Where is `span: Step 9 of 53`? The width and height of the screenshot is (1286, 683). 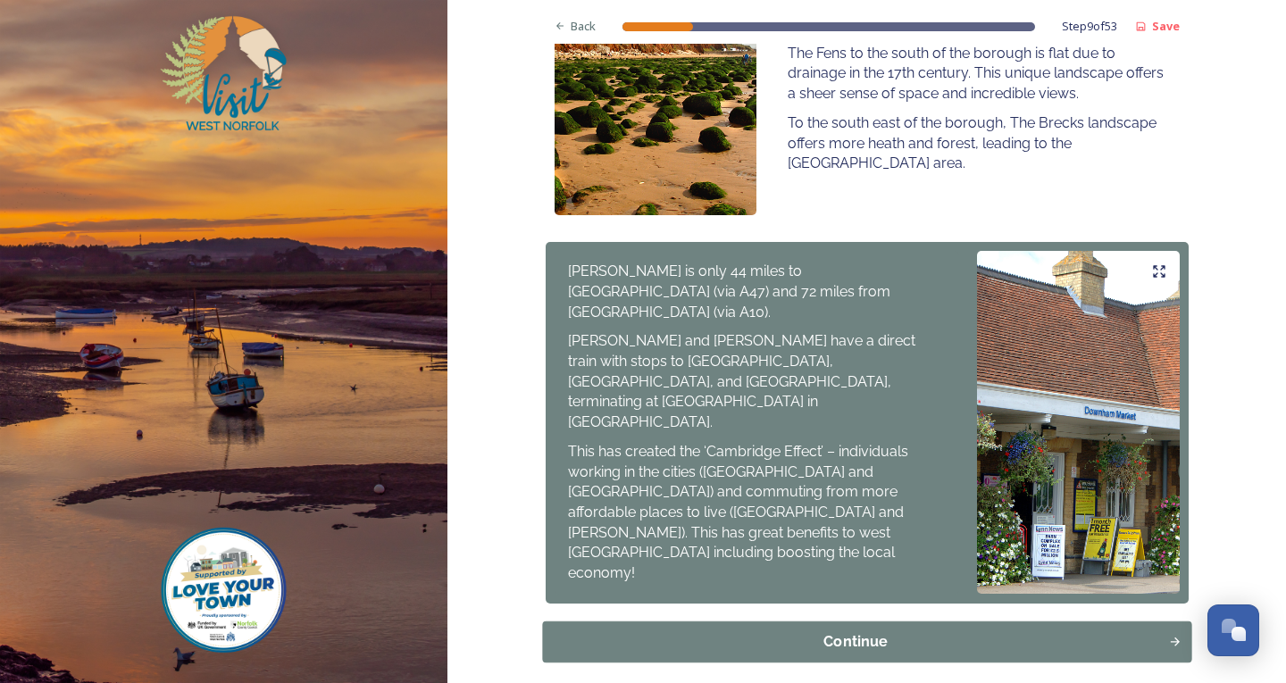 span: Step 9 of 53 is located at coordinates (1089, 26).